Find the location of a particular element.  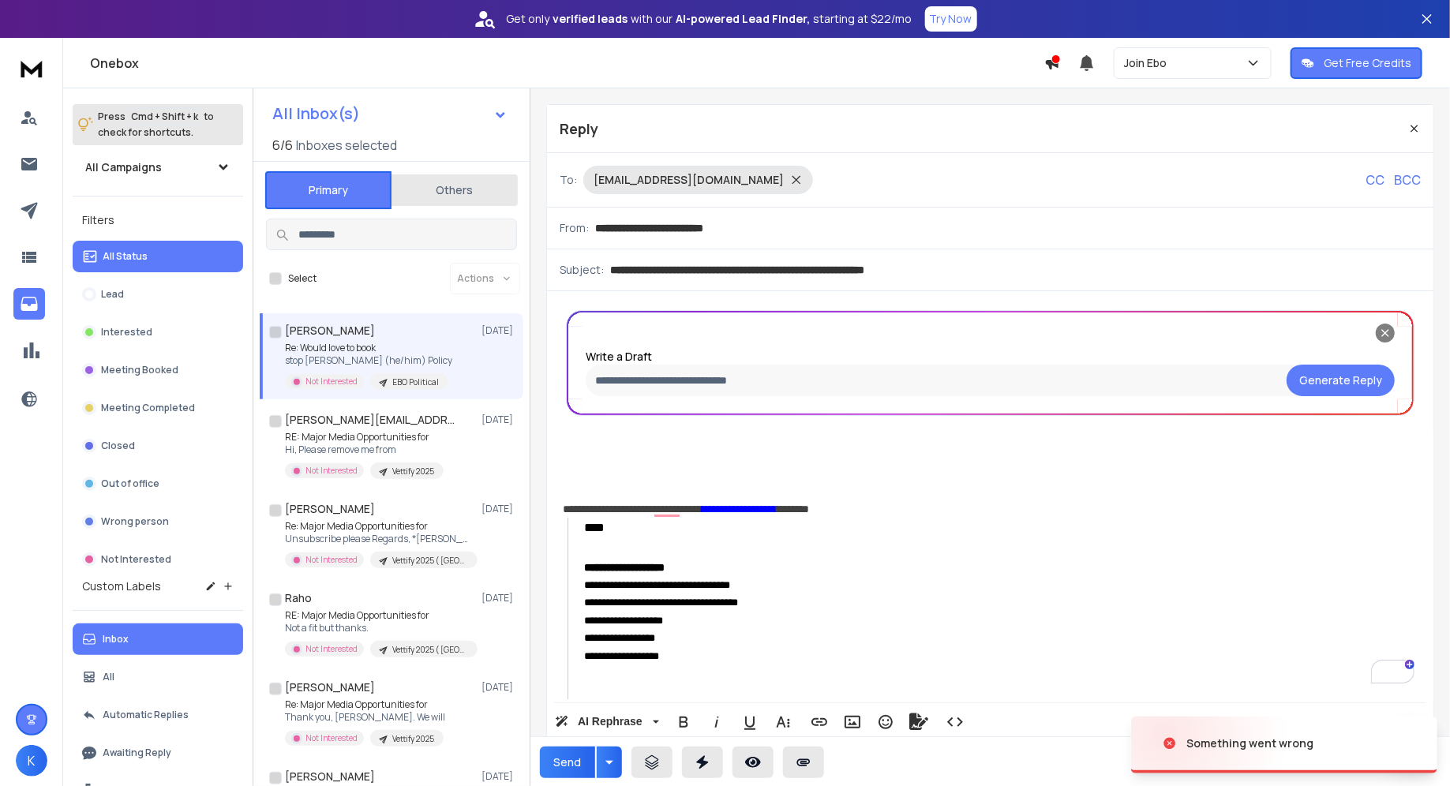

p: All Status is located at coordinates (125, 257).